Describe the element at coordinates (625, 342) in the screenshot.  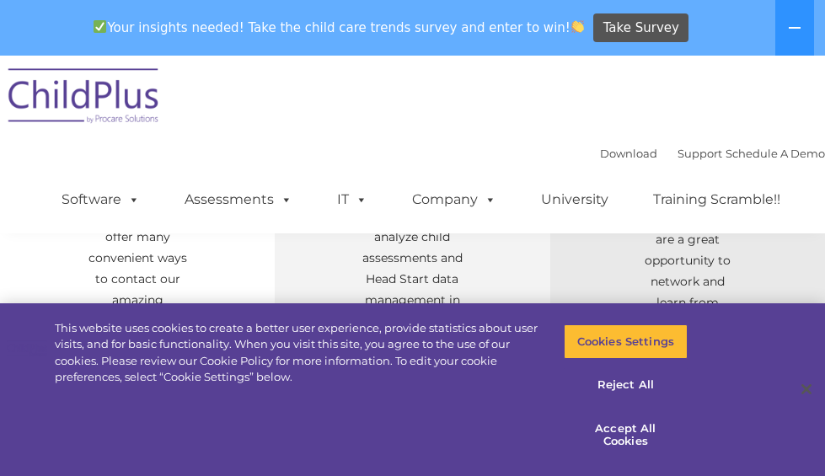
I see `button: Cookies Settings` at that location.